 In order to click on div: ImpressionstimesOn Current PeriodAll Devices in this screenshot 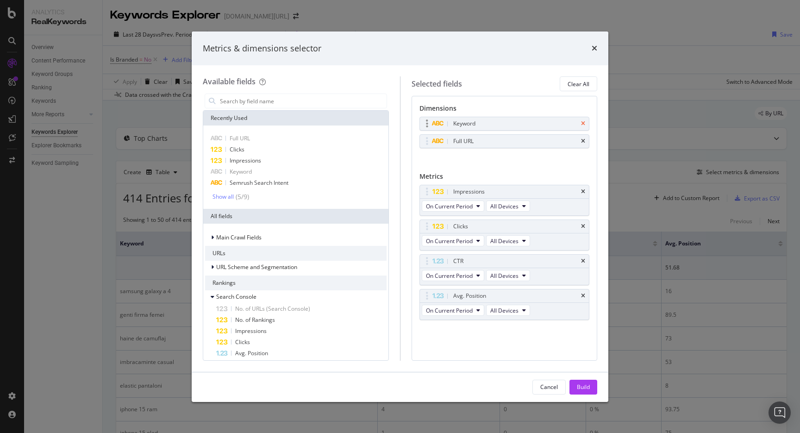, I will do `click(505, 200)`.